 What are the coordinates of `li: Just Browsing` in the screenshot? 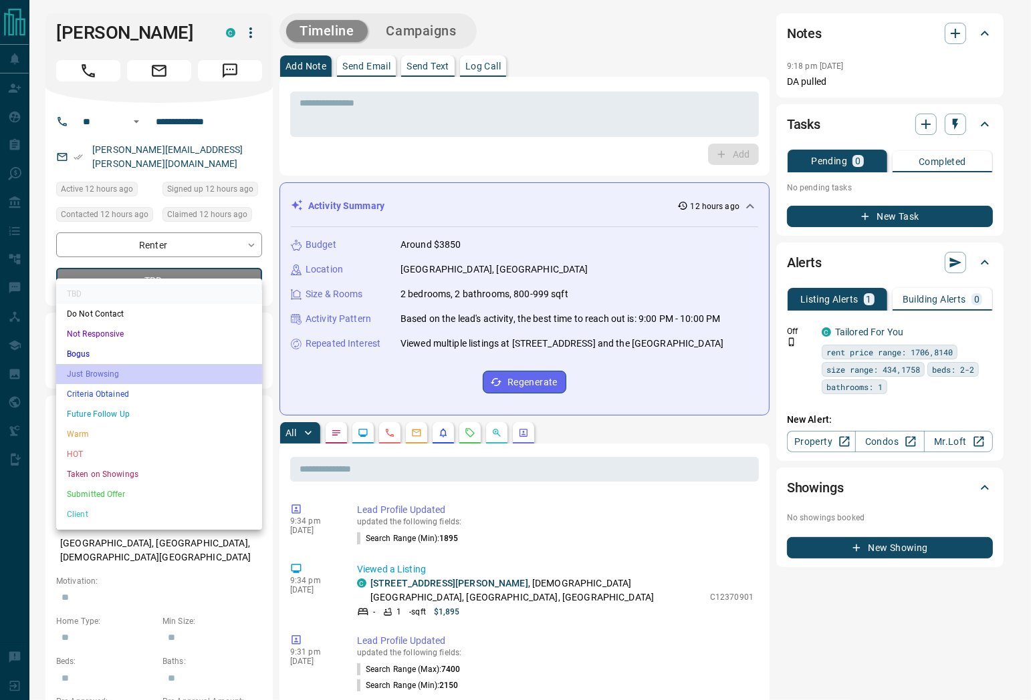 It's located at (159, 374).